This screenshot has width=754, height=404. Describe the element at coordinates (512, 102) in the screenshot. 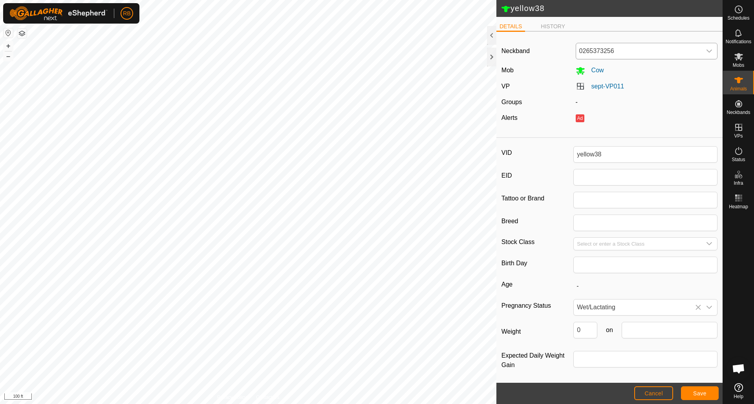

I see `label: Groups` at that location.